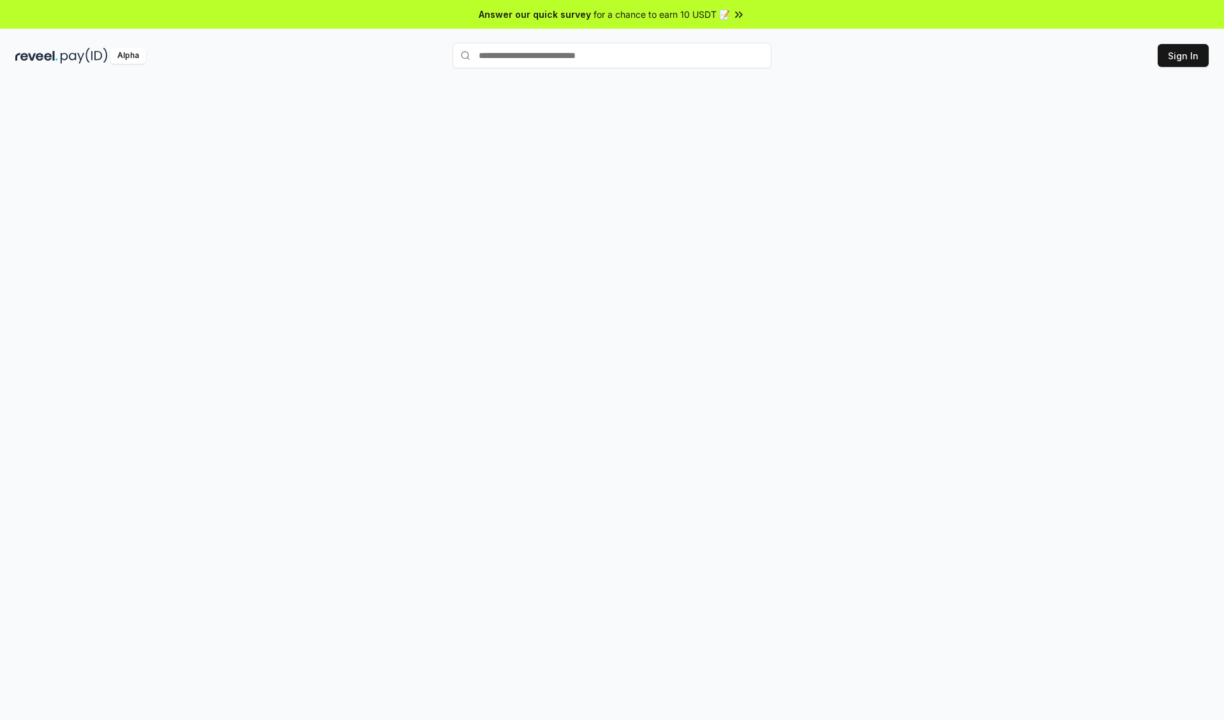  Describe the element at coordinates (36, 55) in the screenshot. I see `img: reveel_dark` at that location.